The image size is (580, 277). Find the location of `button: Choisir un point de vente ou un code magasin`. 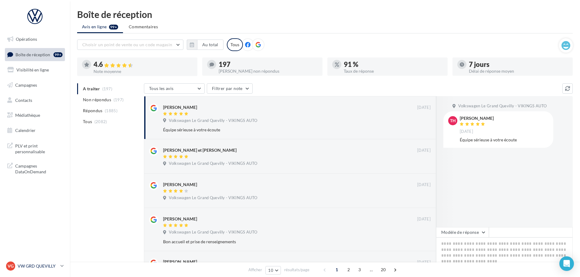

button: Choisir un point de vente ou un code magasin is located at coordinates (130, 45).